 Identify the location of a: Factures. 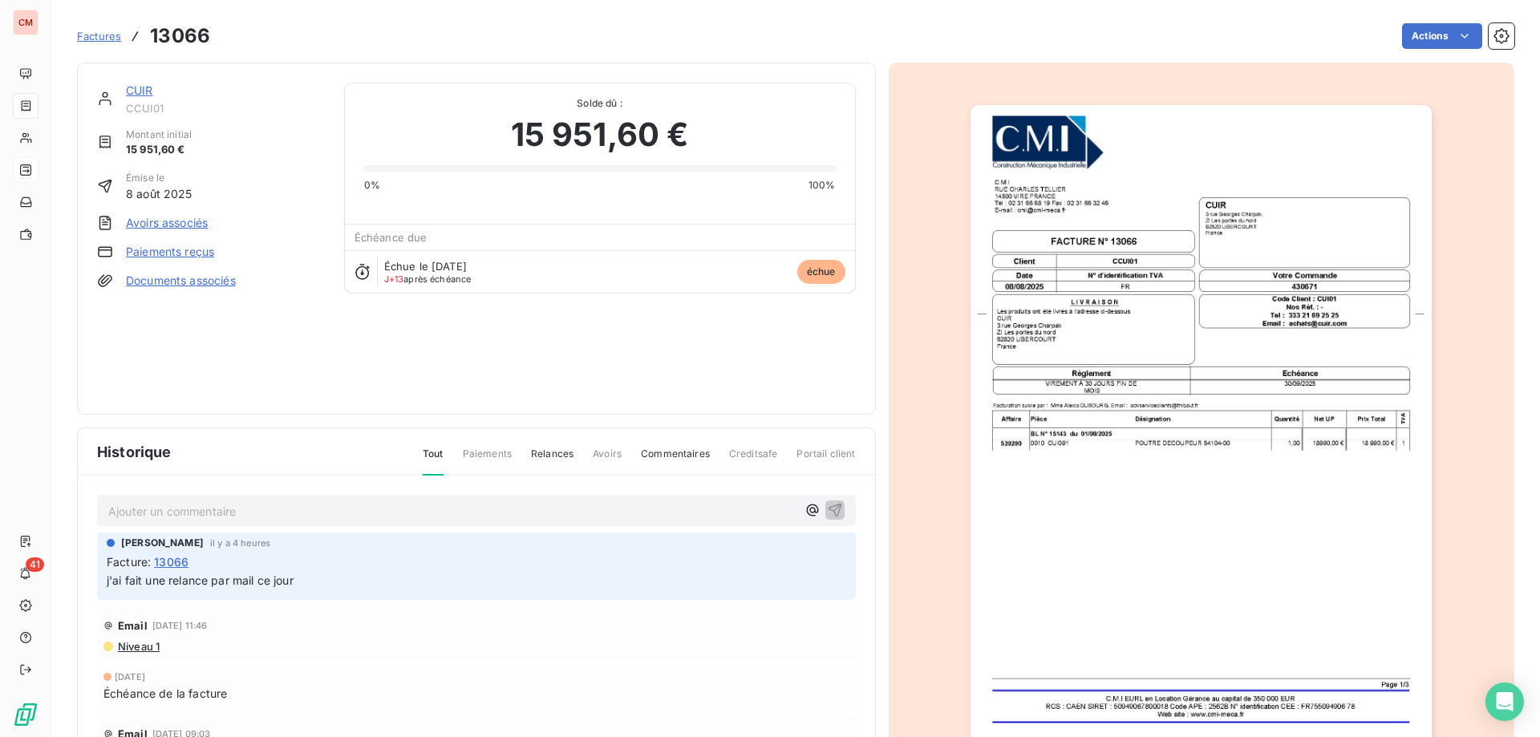
(99, 36).